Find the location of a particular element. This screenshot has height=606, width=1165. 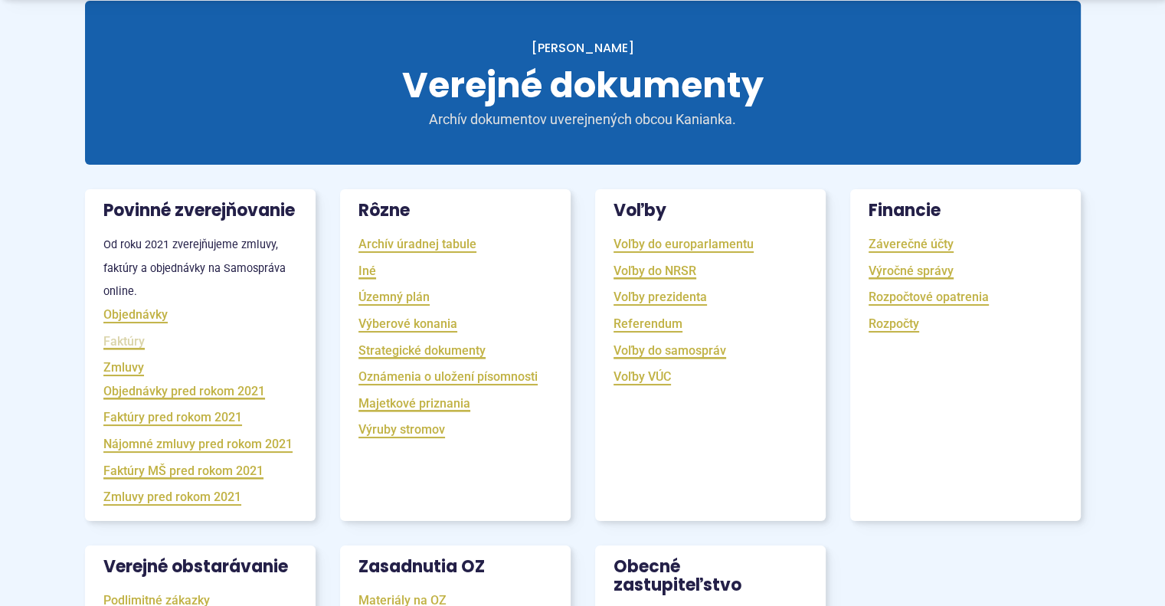

a: Voľby do NRSR is located at coordinates (655, 270).